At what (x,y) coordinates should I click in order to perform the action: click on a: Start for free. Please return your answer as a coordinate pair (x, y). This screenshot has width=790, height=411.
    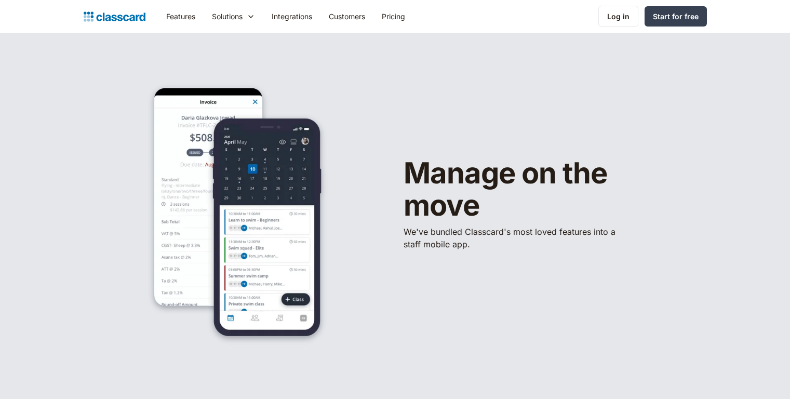
    Looking at the image, I should click on (676, 16).